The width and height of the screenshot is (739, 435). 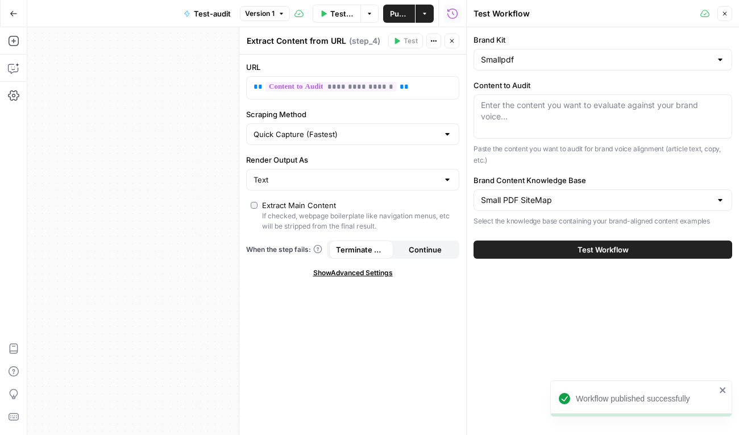 What do you see at coordinates (254, 205) in the screenshot?
I see `input: Extract Main ContentIf checked, webpage boilerplate like navigation menus, etc will be stripped f...` at bounding box center [254, 205].